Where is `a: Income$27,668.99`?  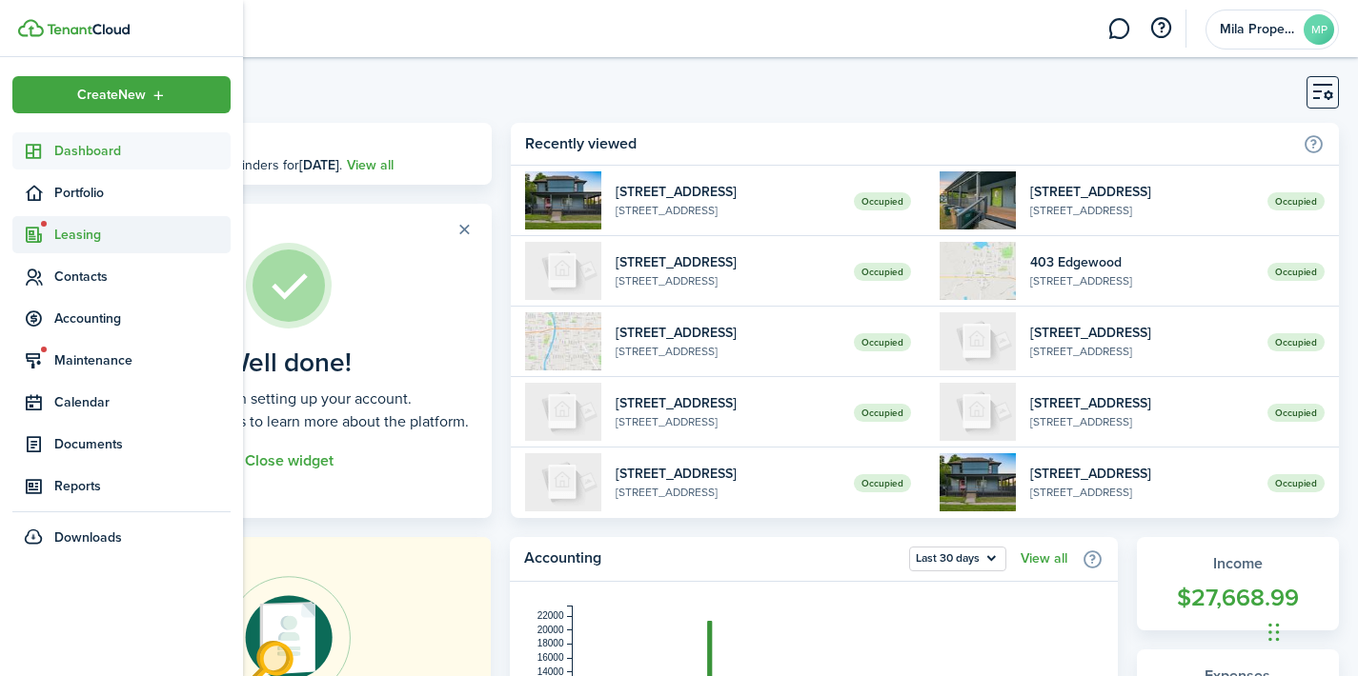 a: Income$27,668.99 is located at coordinates (1238, 584).